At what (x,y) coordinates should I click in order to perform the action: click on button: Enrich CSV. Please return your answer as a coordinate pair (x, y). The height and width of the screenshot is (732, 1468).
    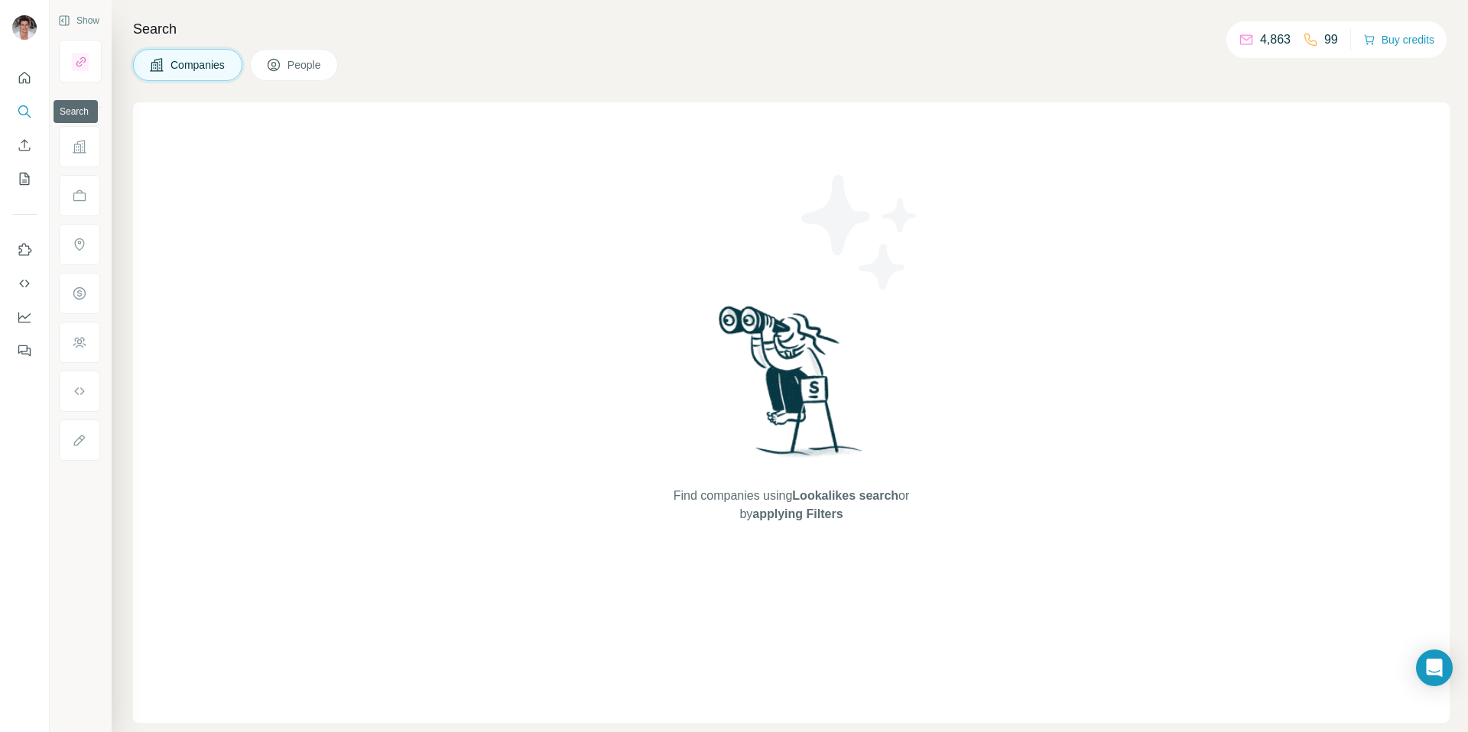
    Looking at the image, I should click on (24, 145).